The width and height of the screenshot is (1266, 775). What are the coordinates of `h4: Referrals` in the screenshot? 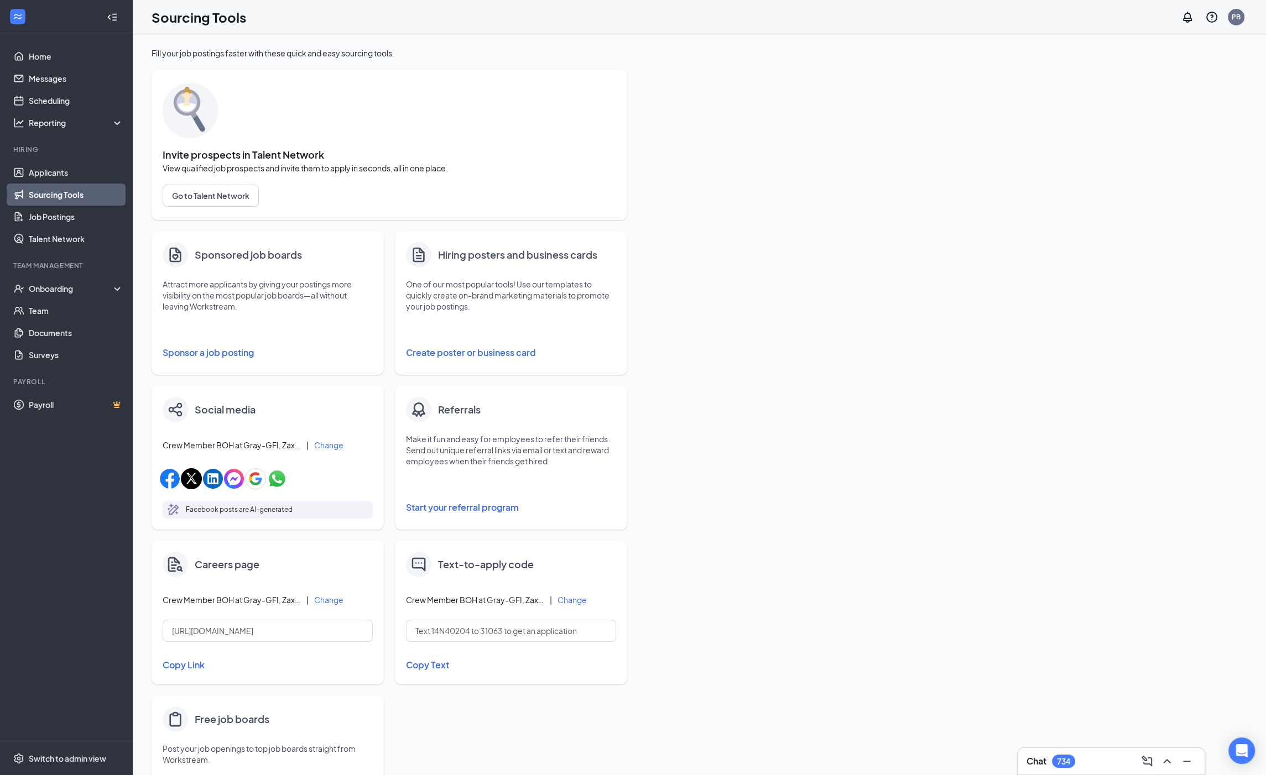 It's located at (459, 410).